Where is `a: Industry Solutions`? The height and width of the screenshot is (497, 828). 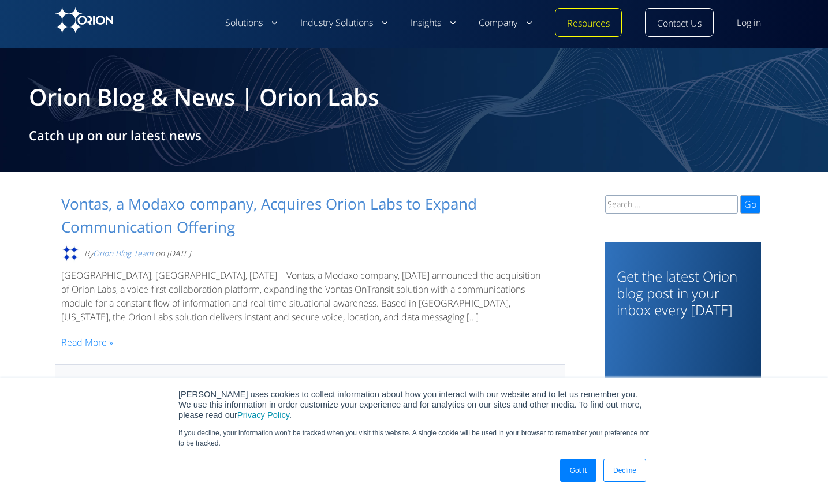
a: Industry Solutions is located at coordinates (344, 23).